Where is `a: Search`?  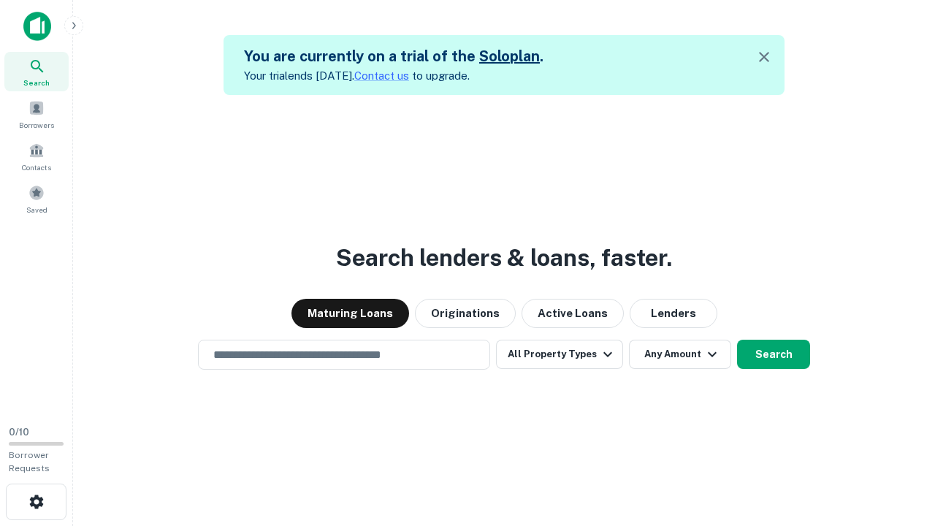 a: Search is located at coordinates (37, 72).